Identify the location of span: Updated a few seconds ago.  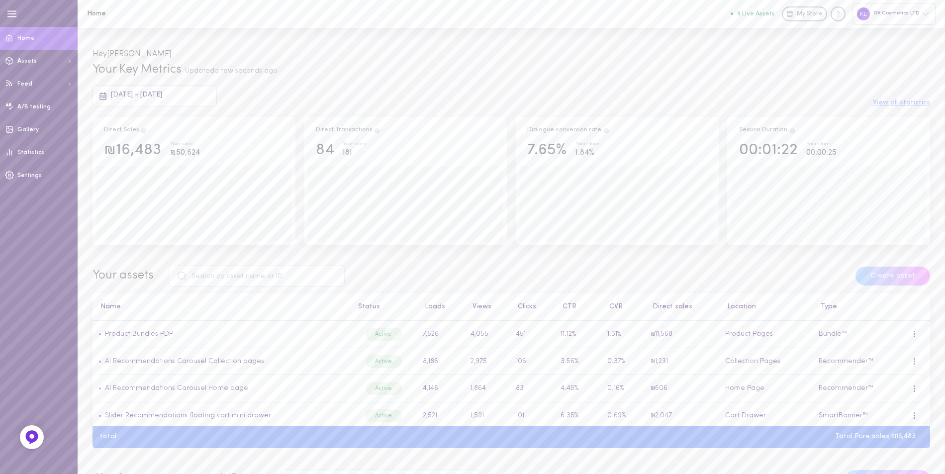
(231, 71).